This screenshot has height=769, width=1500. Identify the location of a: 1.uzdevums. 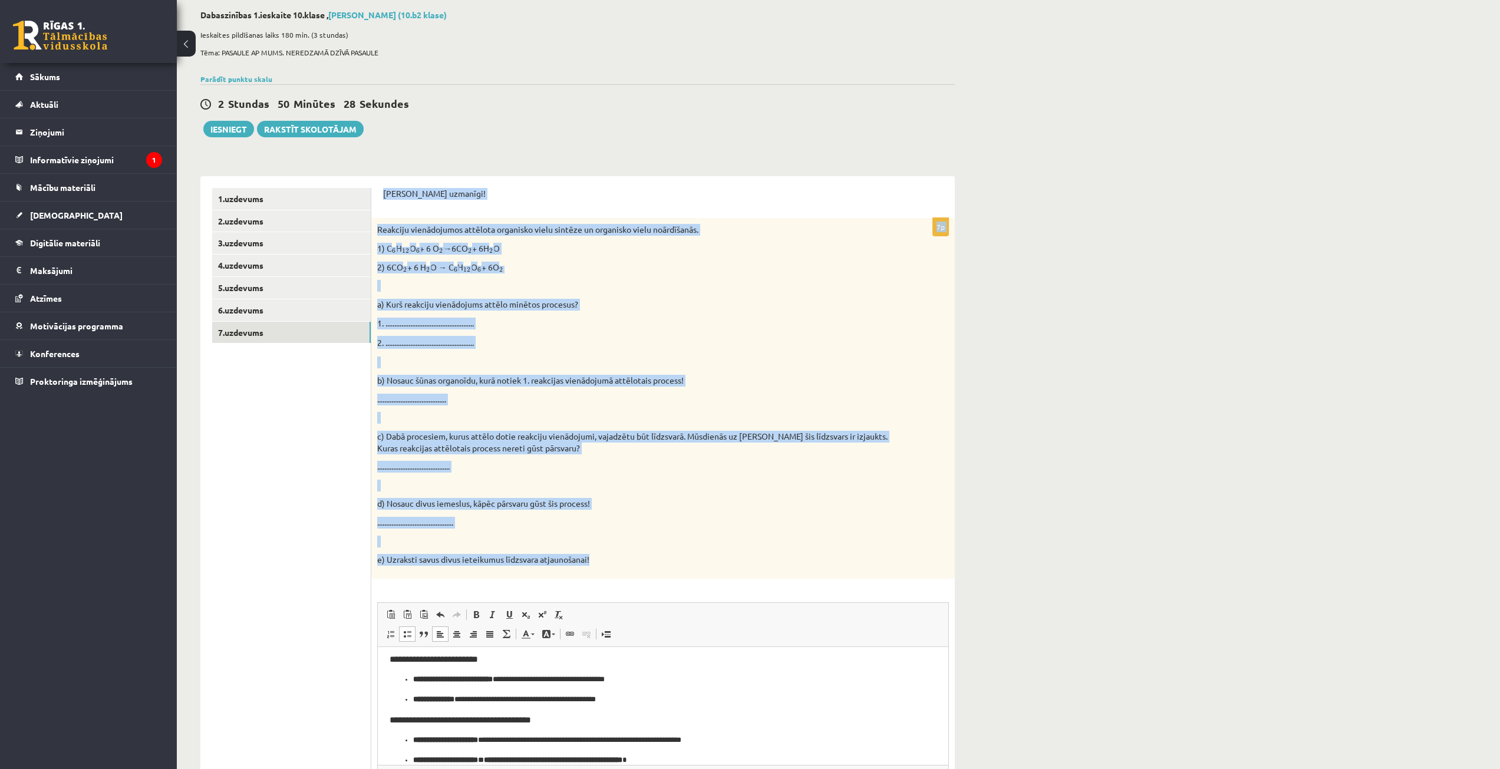
(291, 199).